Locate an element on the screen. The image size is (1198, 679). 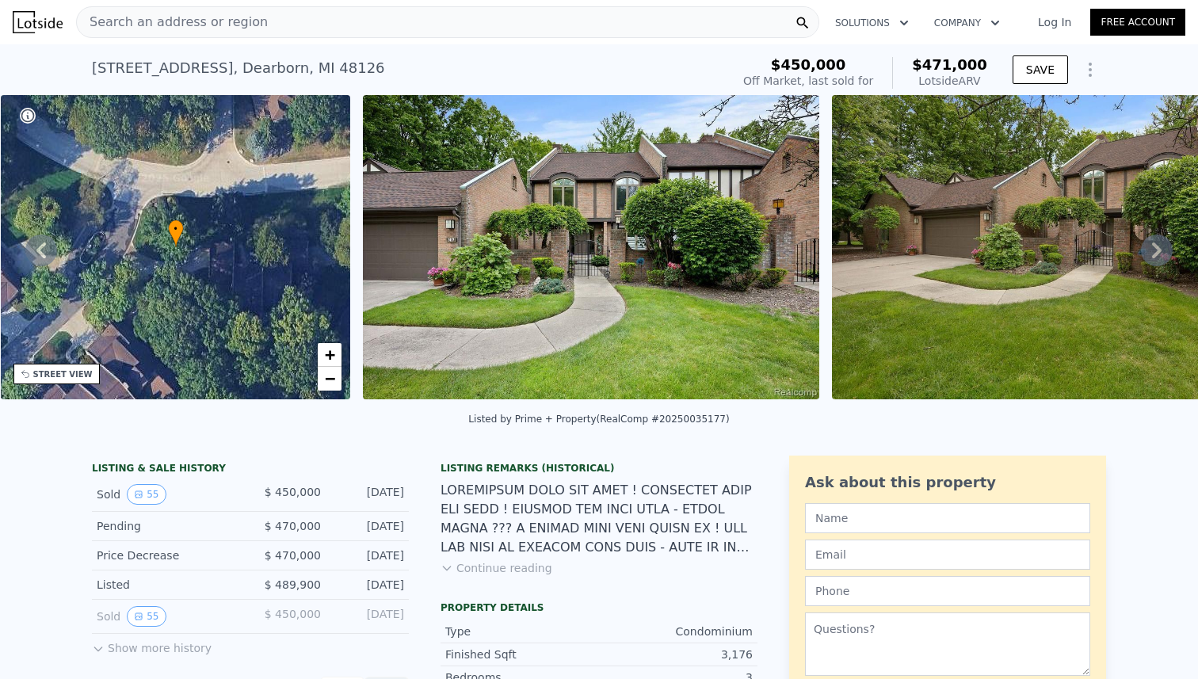
span: Search an address or region is located at coordinates (172, 22).